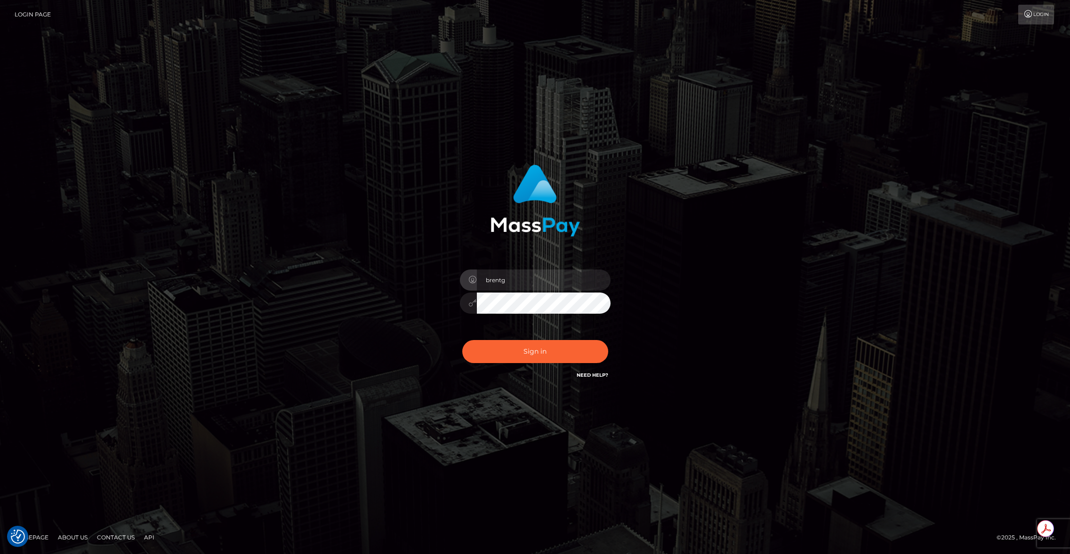 The image size is (1070, 554). What do you see at coordinates (535, 352) in the screenshot?
I see `button: Sign in` at bounding box center [535, 352].